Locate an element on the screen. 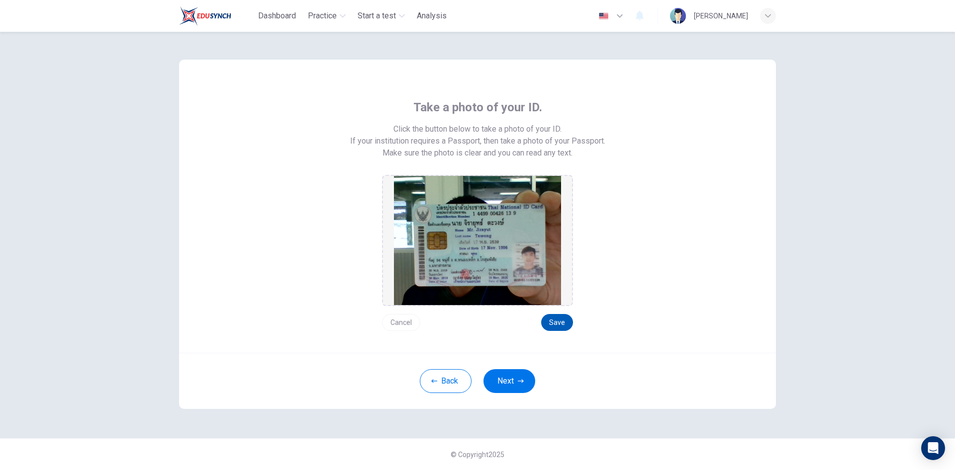 The height and width of the screenshot is (470, 955). button: Practice is located at coordinates (327, 16).